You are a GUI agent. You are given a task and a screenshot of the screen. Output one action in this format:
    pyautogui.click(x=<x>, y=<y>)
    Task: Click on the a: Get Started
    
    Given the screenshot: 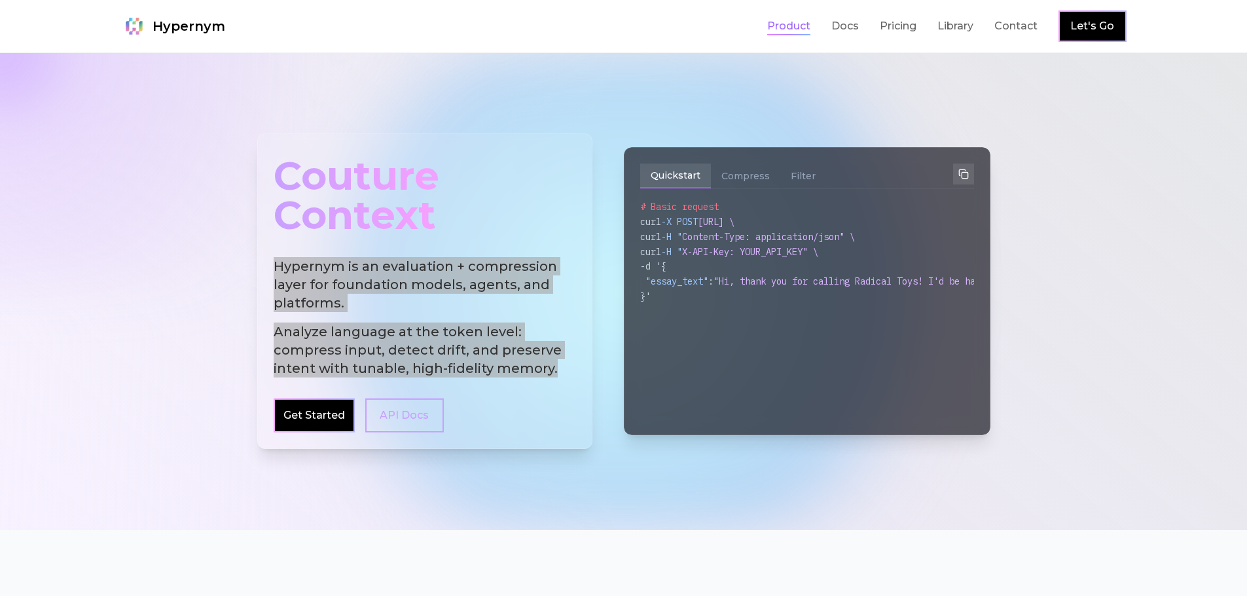 What is the action you would take?
    pyautogui.click(x=314, y=416)
    